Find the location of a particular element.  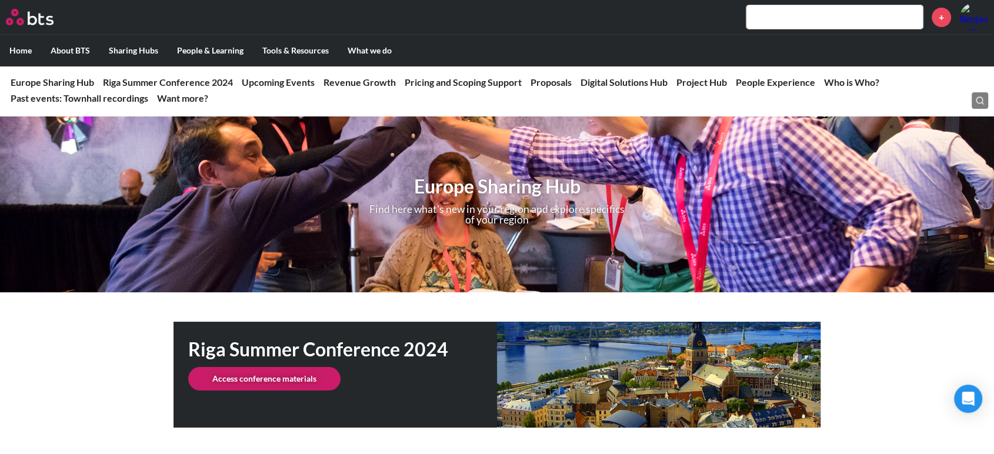

a: Pricing and Scoping Support is located at coordinates (463, 82).